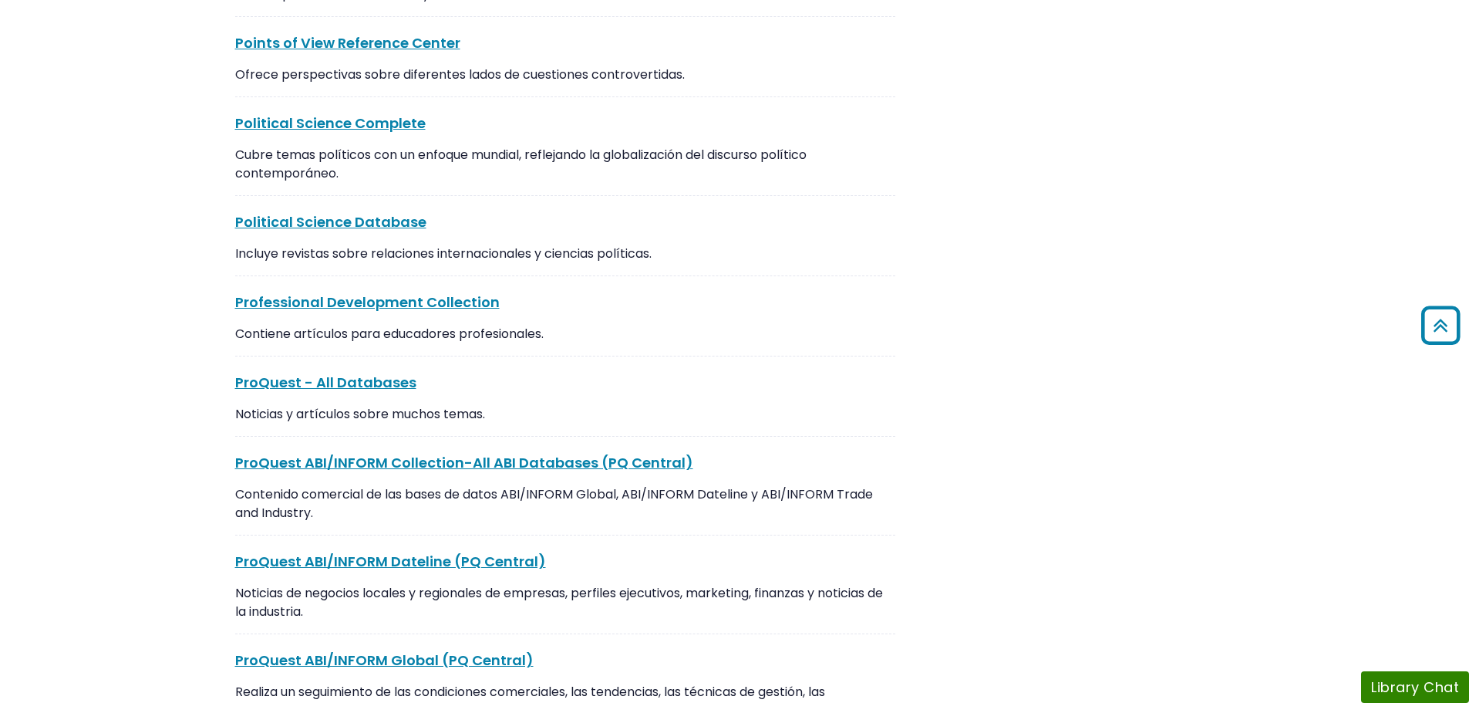 The width and height of the screenshot is (1469, 703). Describe the element at coordinates (565, 602) in the screenshot. I see `p: Noticias de negocios locales y regionales de empresas, perfiles ejecutivos, marketing, finanzas y...` at that location.